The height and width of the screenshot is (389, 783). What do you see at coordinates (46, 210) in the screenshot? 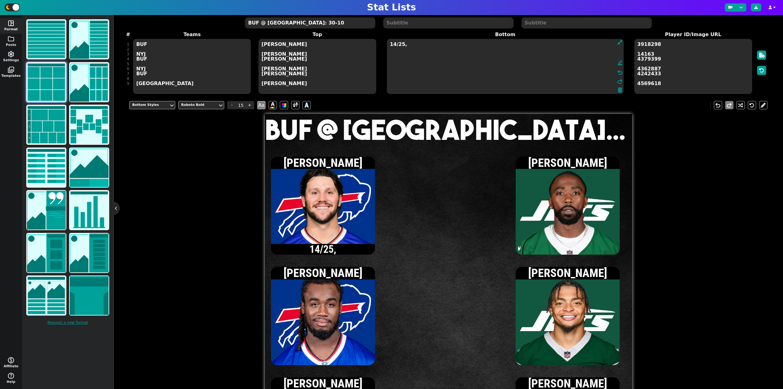
I see `img: news/quote` at bounding box center [46, 210].